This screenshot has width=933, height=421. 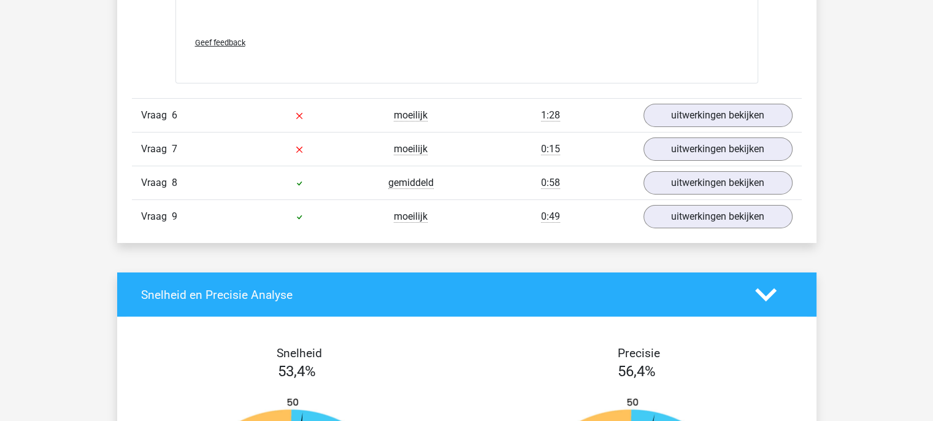 What do you see at coordinates (174, 182) in the screenshot?
I see `span: 8` at bounding box center [174, 182].